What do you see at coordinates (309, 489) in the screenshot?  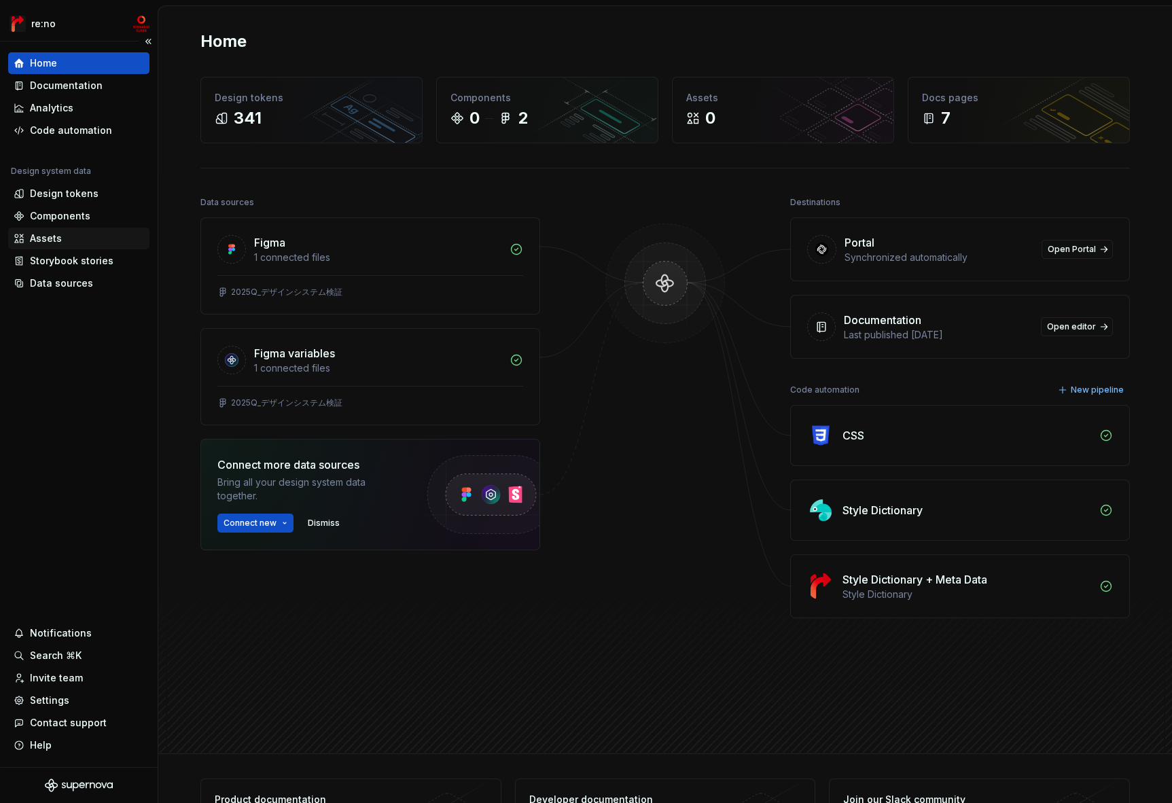 I see `div: Bring all your design system data together.` at bounding box center [309, 489].